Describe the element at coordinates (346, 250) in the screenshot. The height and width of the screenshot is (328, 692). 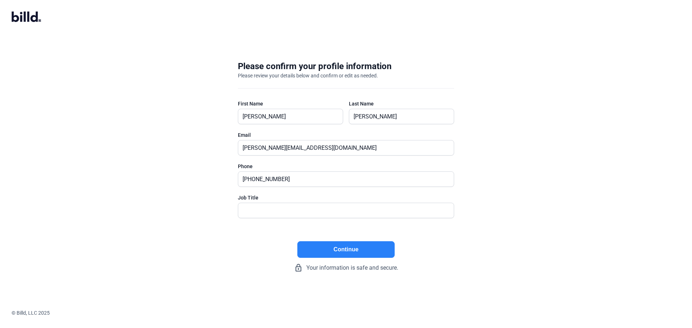
I see `button: Continue` at that location.